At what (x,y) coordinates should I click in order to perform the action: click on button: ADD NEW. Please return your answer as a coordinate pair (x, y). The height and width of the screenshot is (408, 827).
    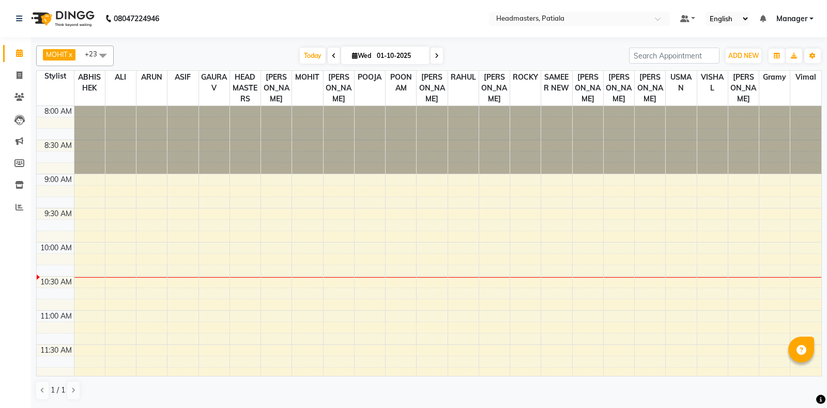
    Looking at the image, I should click on (743, 56).